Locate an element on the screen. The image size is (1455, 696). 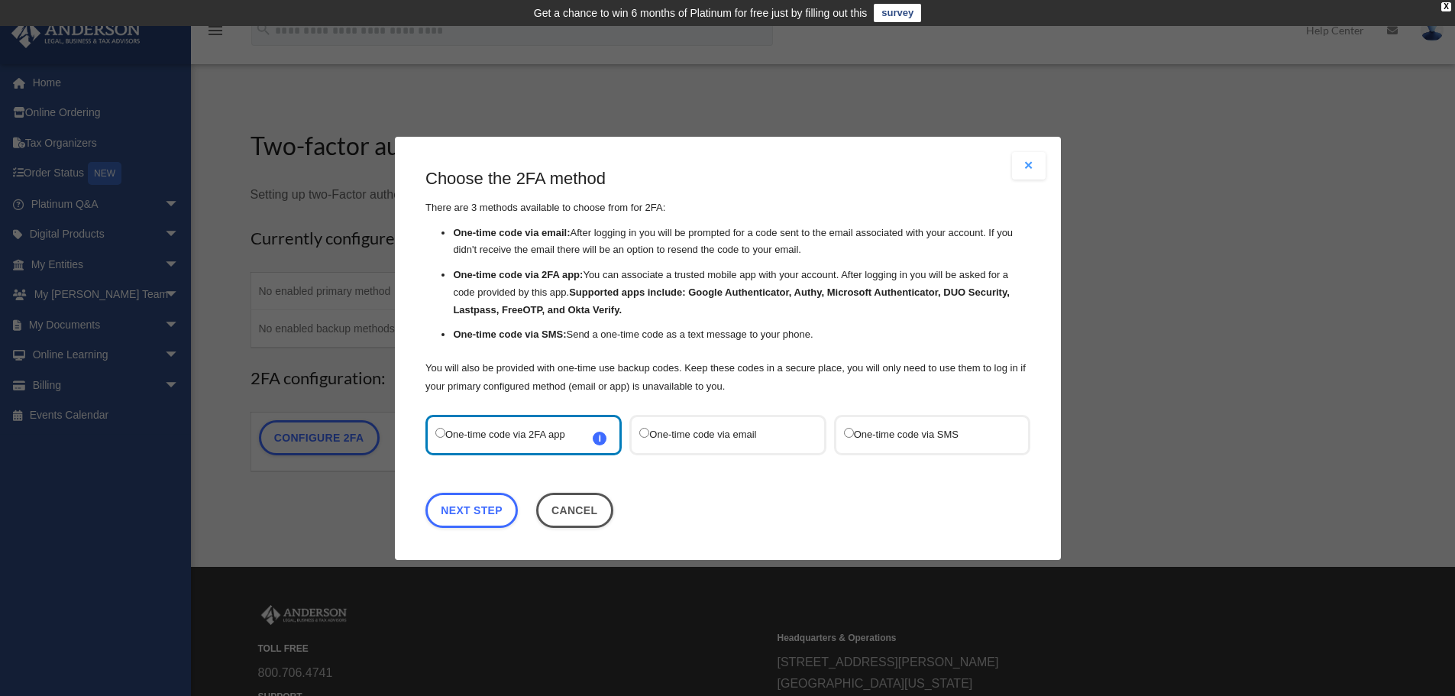
div: Get a chance to win 6 months of Platinum for free just by filling out this is located at coordinates (700, 13).